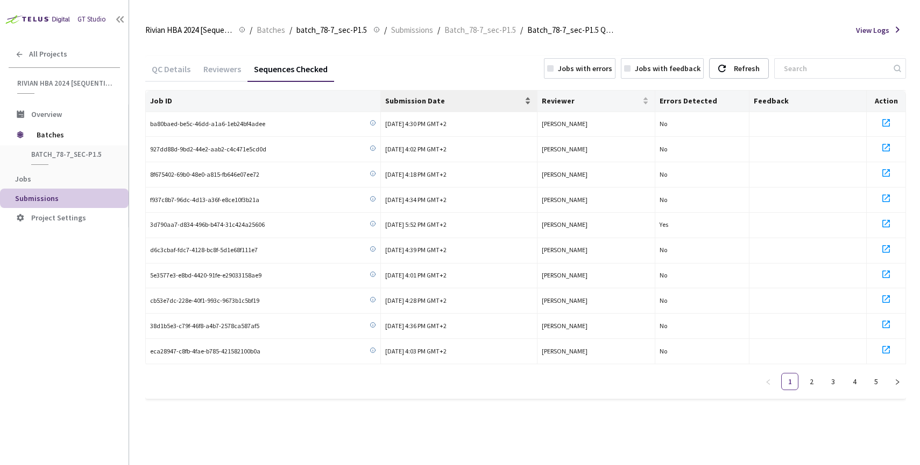 The width and height of the screenshot is (920, 465). Describe the element at coordinates (833, 381) in the screenshot. I see `li: 3` at that location.